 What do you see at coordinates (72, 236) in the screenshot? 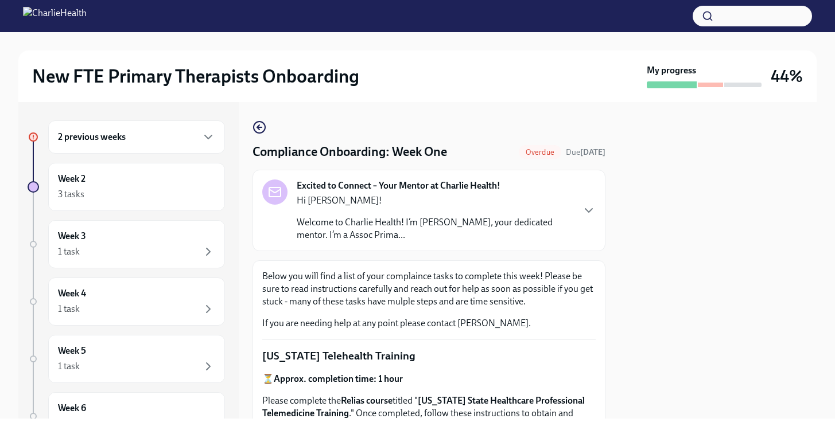
I see `h6: Week 3` at bounding box center [72, 236].